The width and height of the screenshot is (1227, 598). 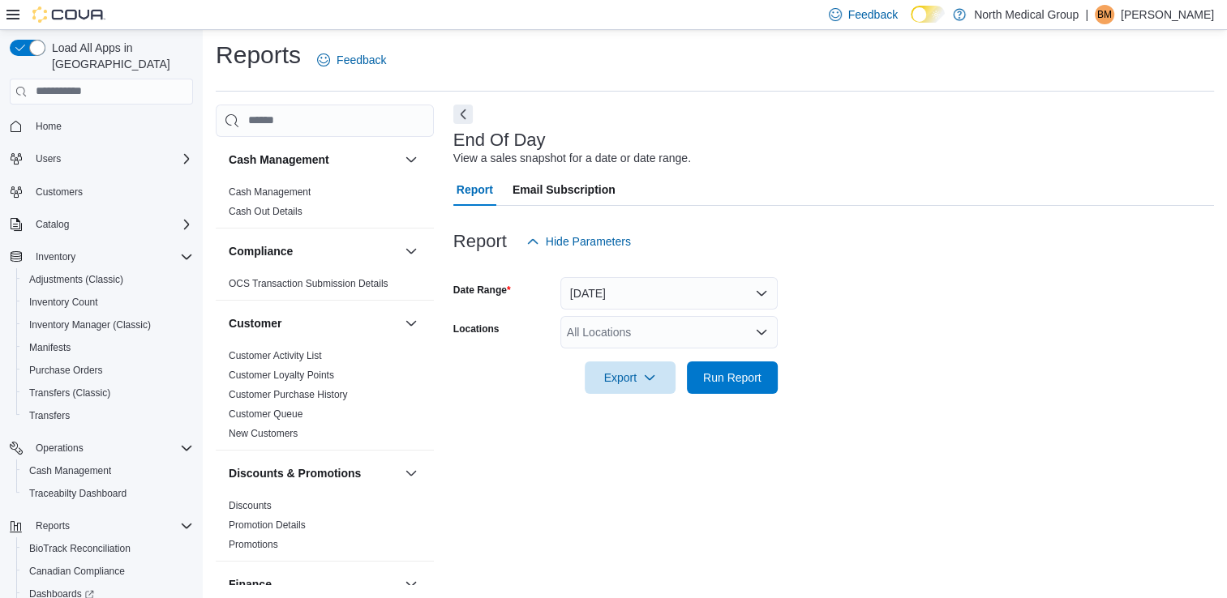 What do you see at coordinates (70, 471) in the screenshot?
I see `span: Cash Management` at bounding box center [70, 471].